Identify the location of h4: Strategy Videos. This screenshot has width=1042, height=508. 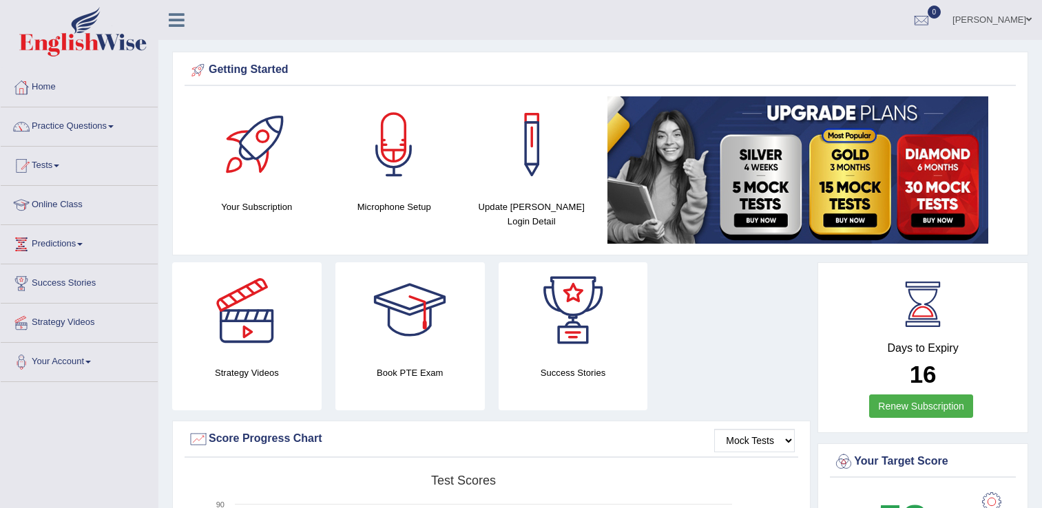
(247, 373).